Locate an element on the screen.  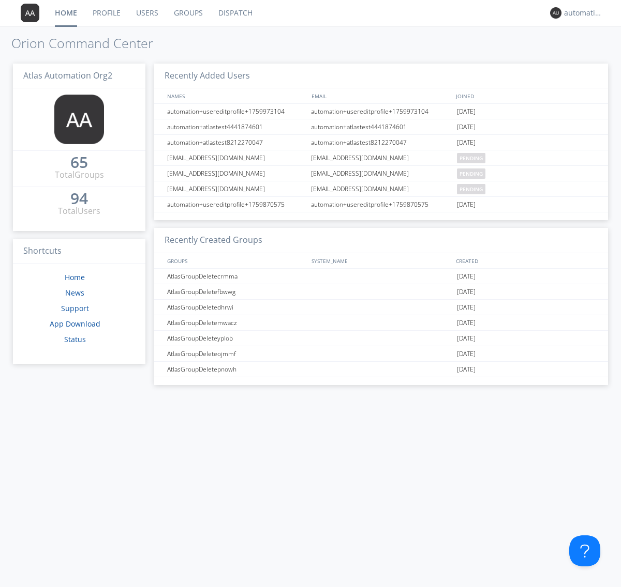
h3: Shortcuts is located at coordinates (79, 251).